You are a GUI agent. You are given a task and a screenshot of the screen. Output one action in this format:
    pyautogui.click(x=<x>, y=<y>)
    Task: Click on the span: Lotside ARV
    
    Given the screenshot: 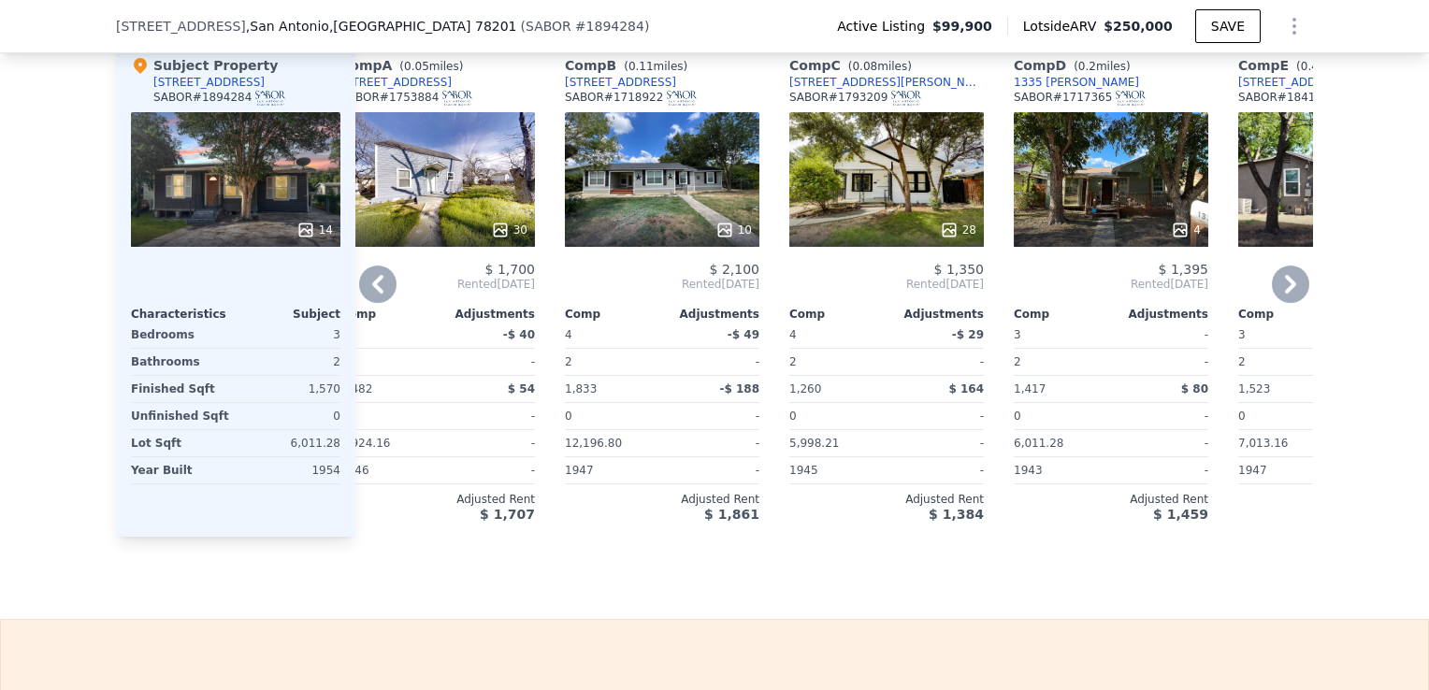 What is the action you would take?
    pyautogui.click(x=1064, y=26)
    